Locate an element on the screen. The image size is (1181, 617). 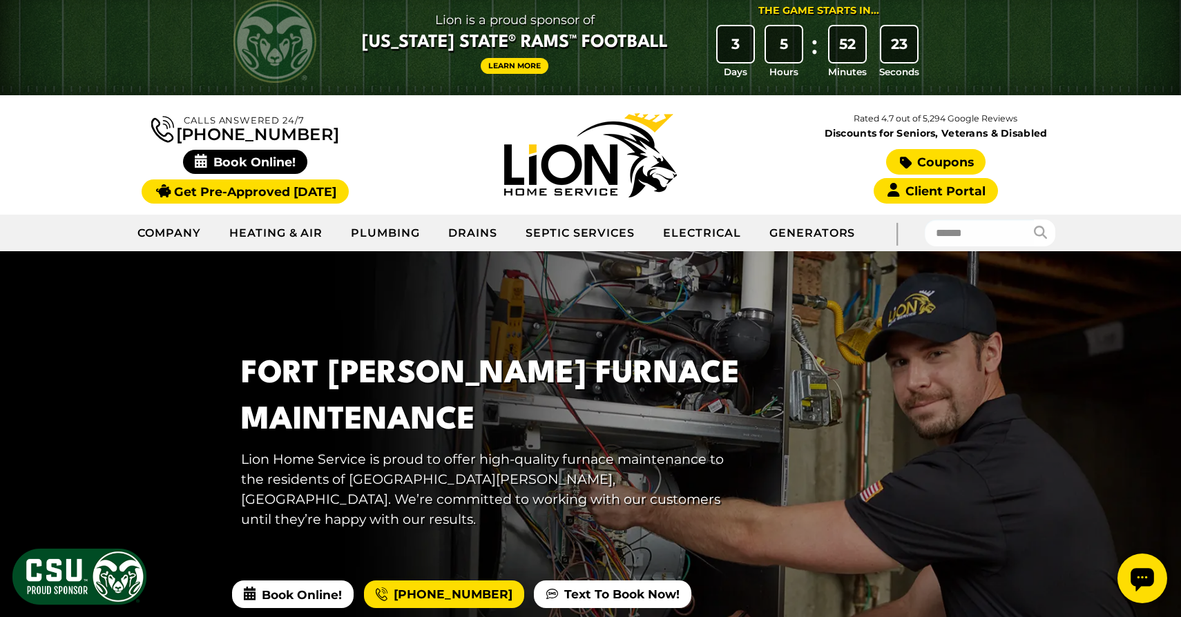
img: CSU Sponsor Badge is located at coordinates (79, 577).